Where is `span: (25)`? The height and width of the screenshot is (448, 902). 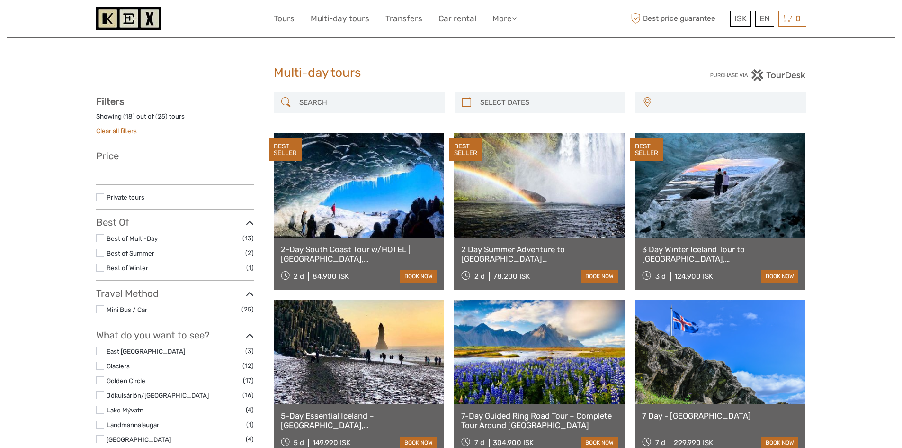 span: (25) is located at coordinates (248, 309).